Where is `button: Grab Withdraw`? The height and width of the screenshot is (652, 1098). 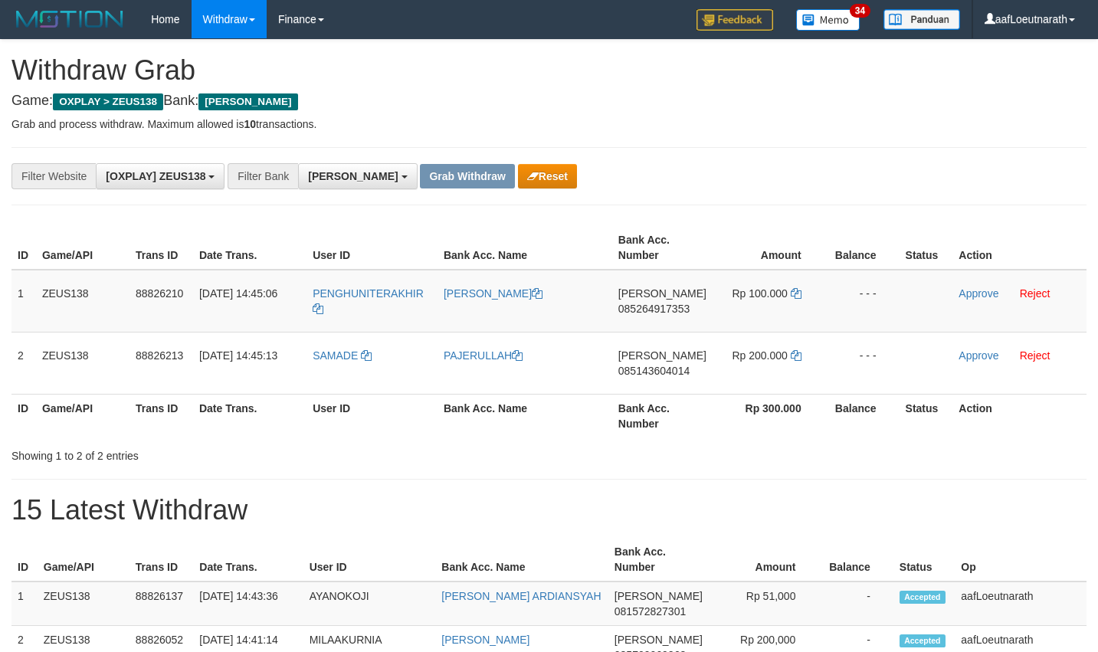 button: Grab Withdraw is located at coordinates (467, 176).